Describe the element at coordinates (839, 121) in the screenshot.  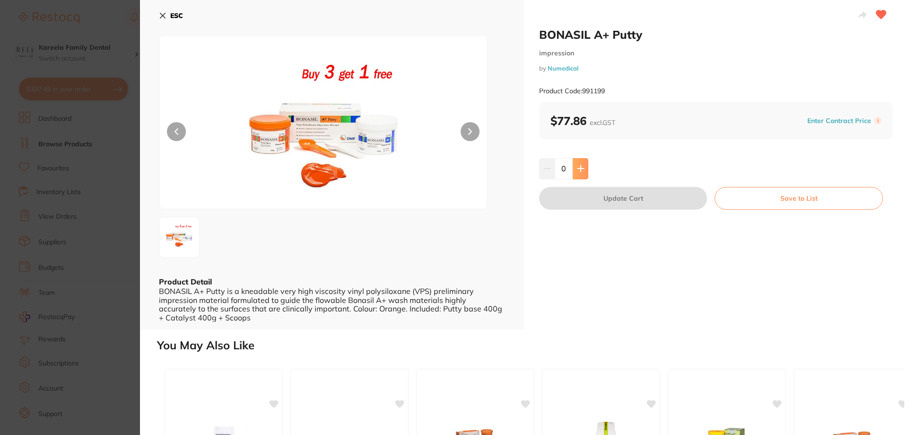
I see `button: Enter Contract Price` at that location.